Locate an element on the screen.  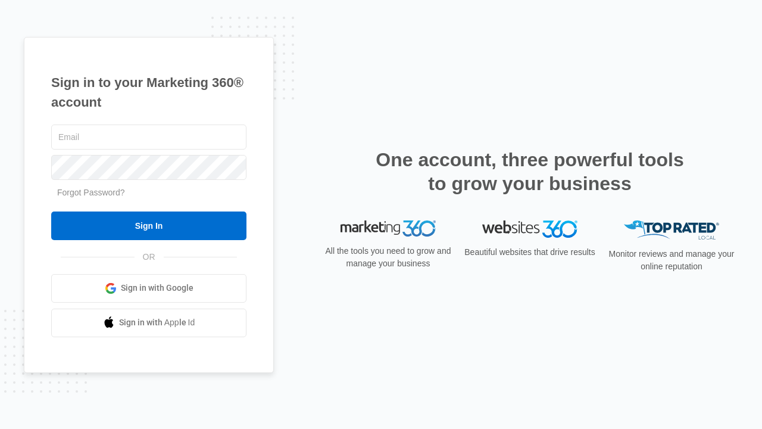
a: Sign in with Google is located at coordinates (149, 288).